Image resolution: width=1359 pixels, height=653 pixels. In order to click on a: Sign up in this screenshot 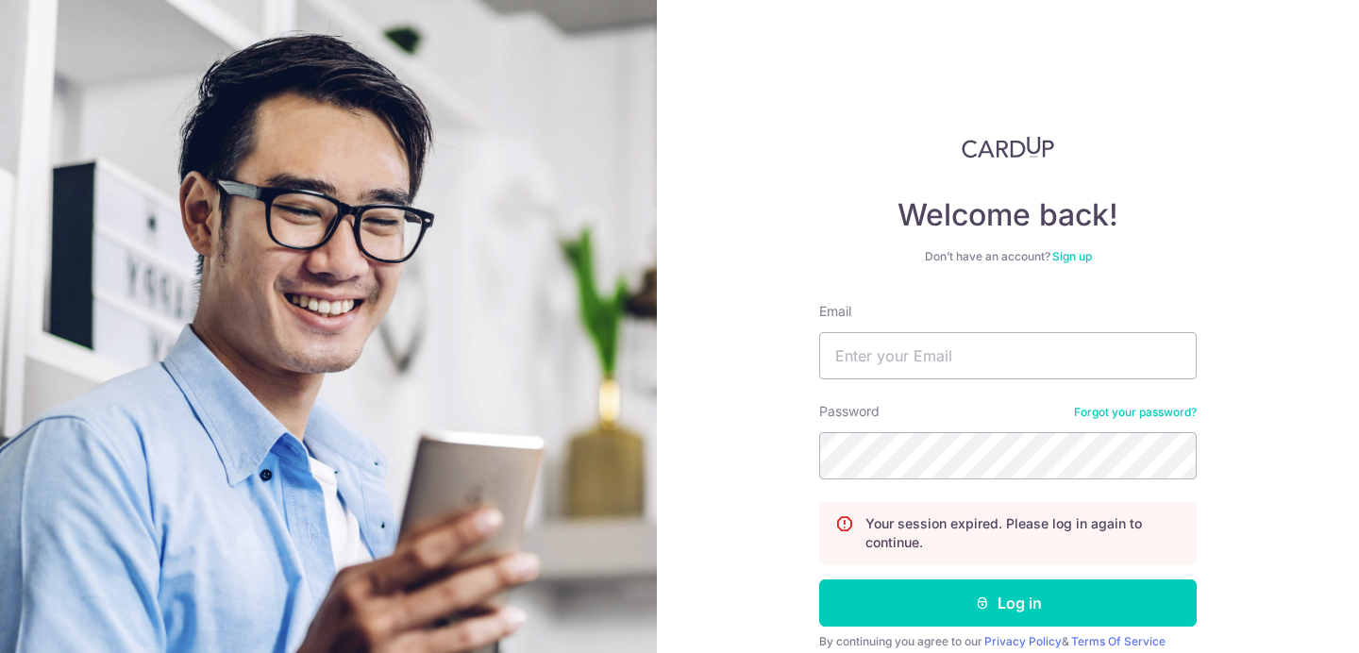, I will do `click(1072, 256)`.